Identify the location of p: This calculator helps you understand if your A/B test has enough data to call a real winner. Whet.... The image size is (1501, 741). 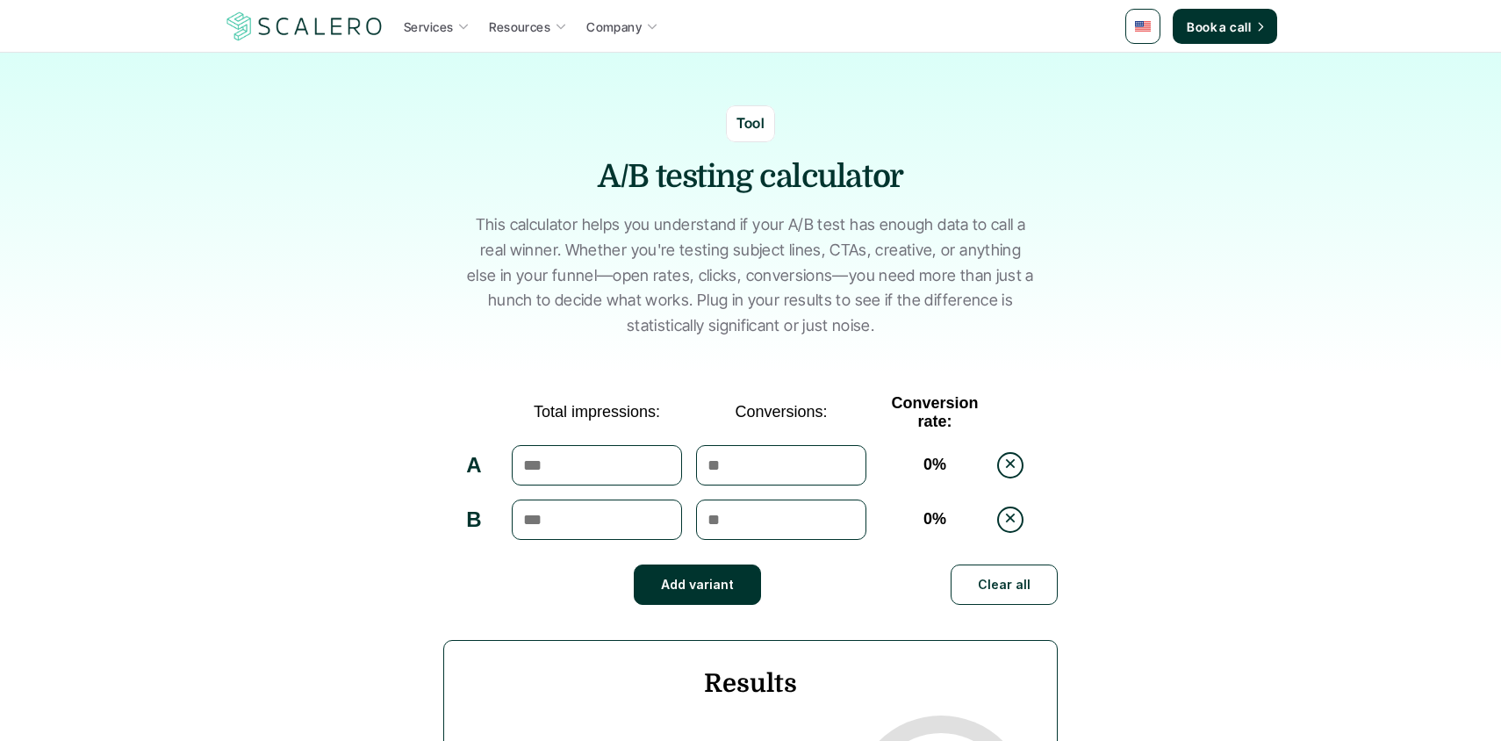
(750, 276).